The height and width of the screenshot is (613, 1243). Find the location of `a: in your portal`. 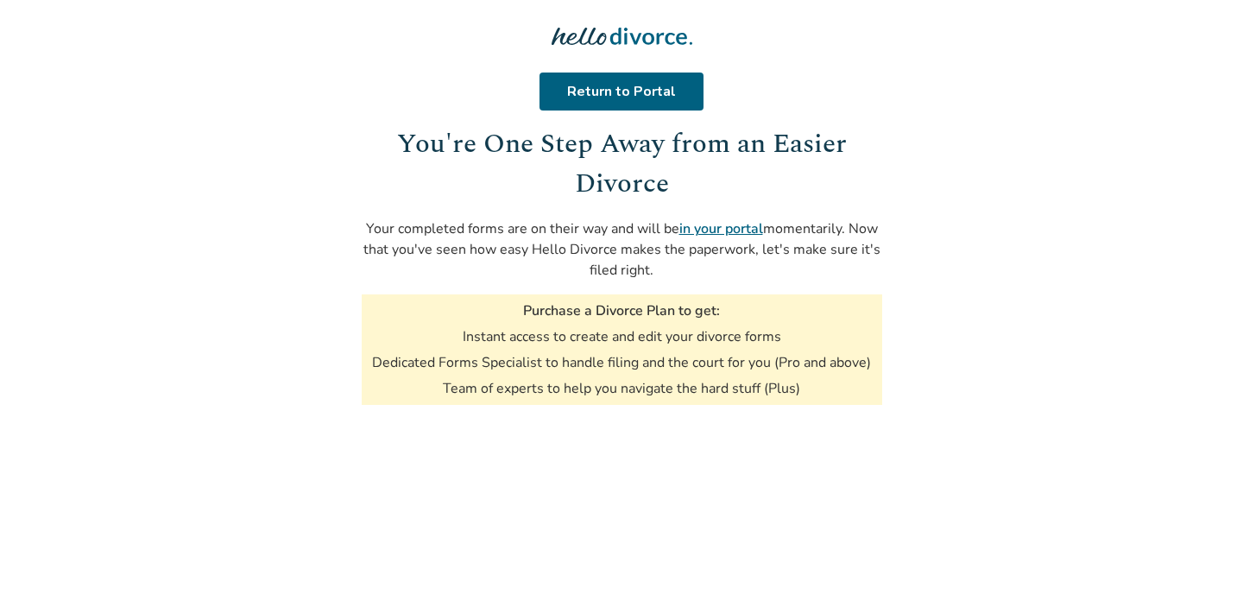

a: in your portal is located at coordinates (721, 229).